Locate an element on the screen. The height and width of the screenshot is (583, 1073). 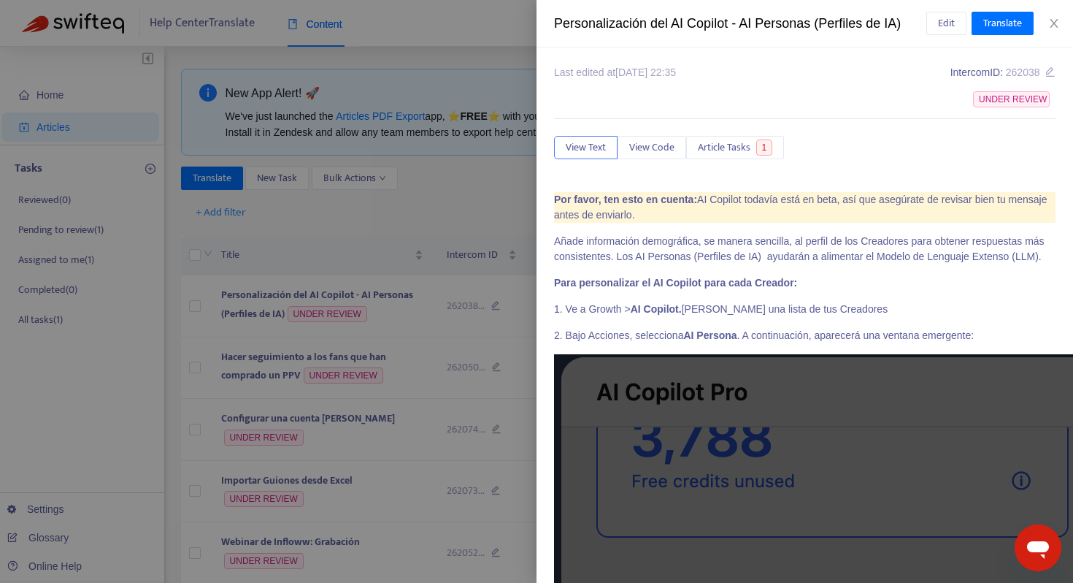
button: Edit is located at coordinates (946, 23).